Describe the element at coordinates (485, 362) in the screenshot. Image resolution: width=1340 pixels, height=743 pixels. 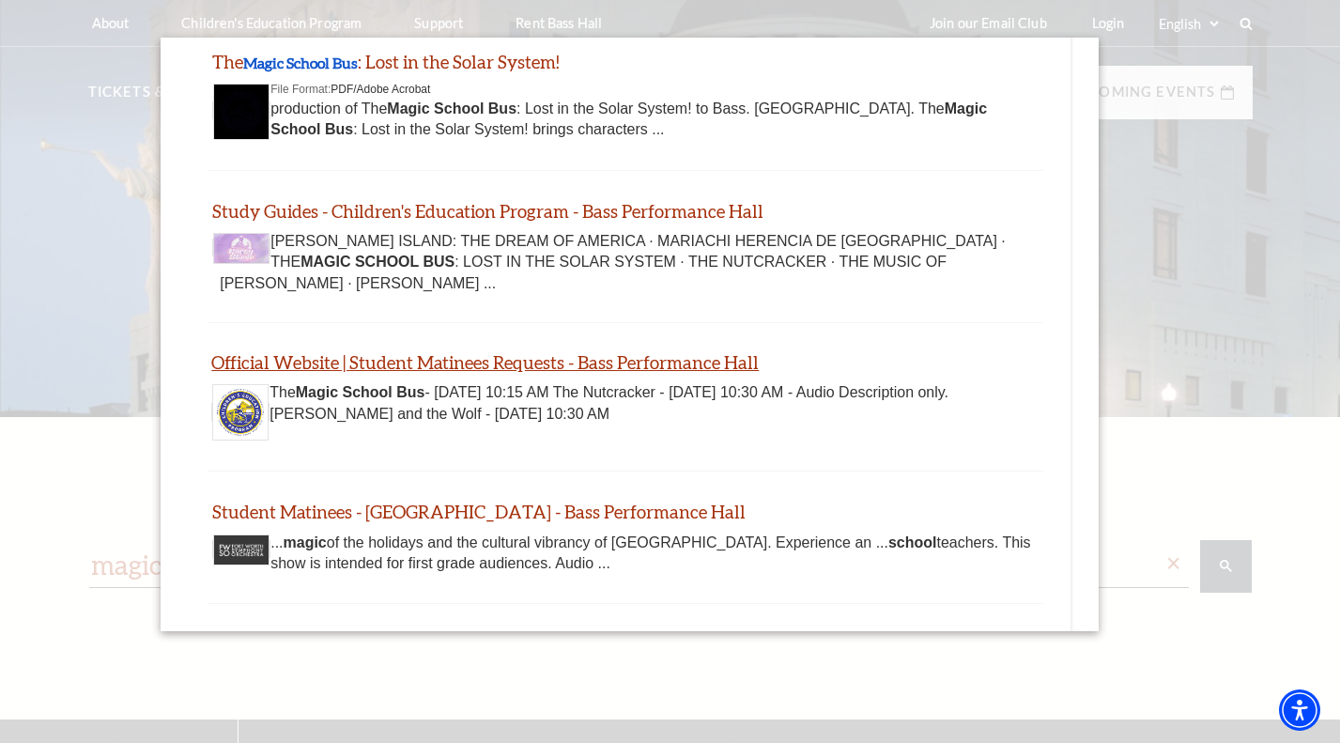
I see `a: Official Website | Student Matinees Requests - Bass Performance Hall - open in a new tab` at that location.